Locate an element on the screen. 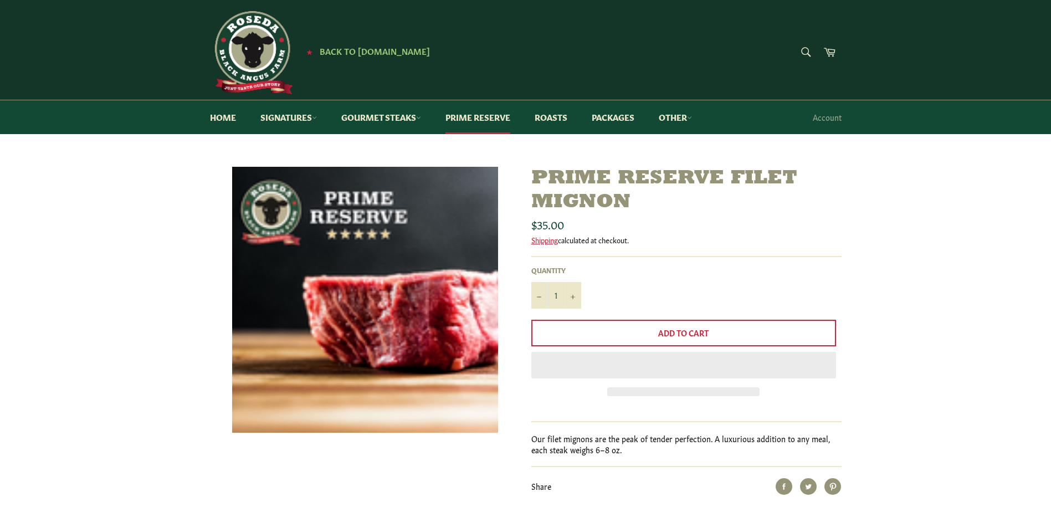  a: Account is located at coordinates (827, 117).